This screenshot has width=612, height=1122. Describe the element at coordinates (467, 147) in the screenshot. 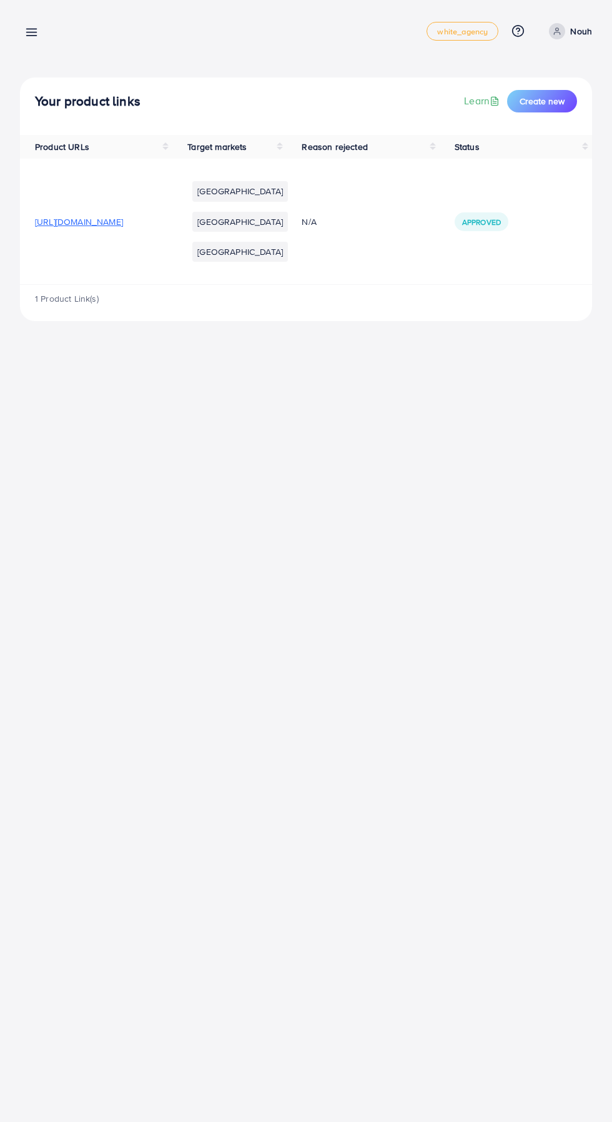

I see `span: Status` at that location.